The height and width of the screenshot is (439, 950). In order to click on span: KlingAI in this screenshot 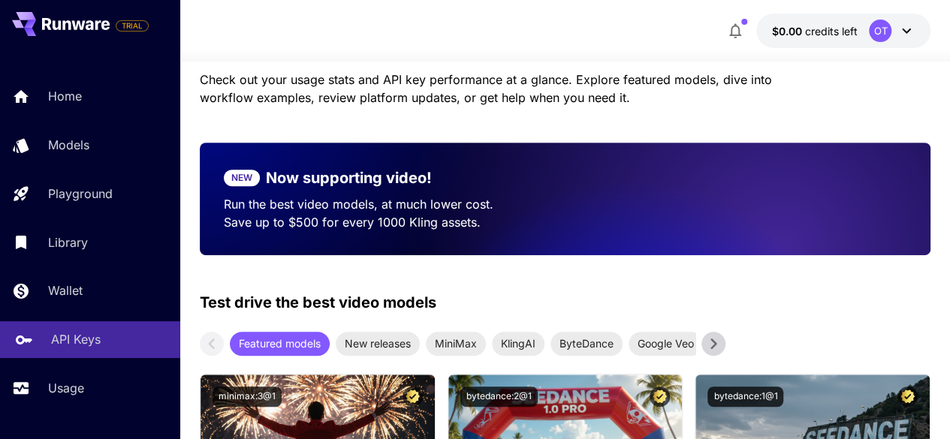, I will do `click(518, 343)`.